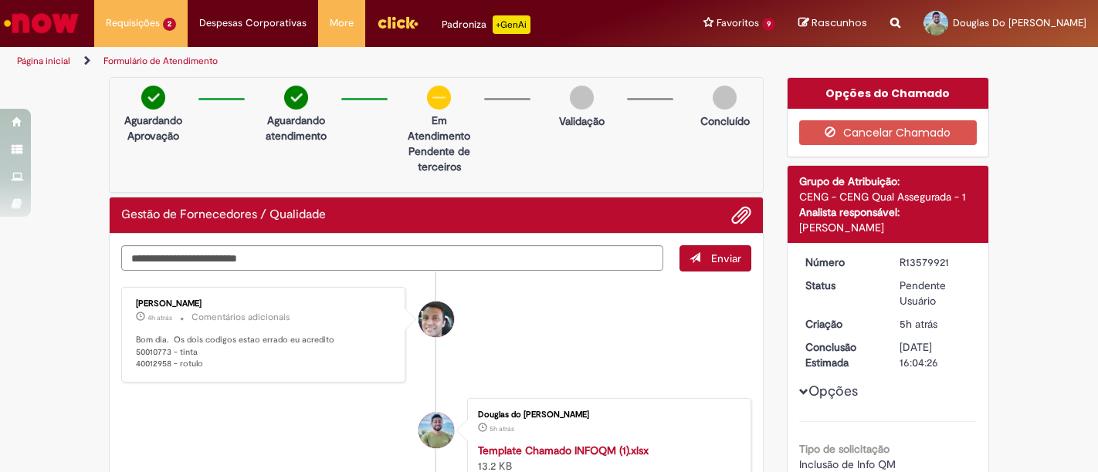 The width and height of the screenshot is (1098, 472). What do you see at coordinates (935, 324) in the screenshot?
I see `div: 30/09/2025 09:04:22` at bounding box center [935, 324].